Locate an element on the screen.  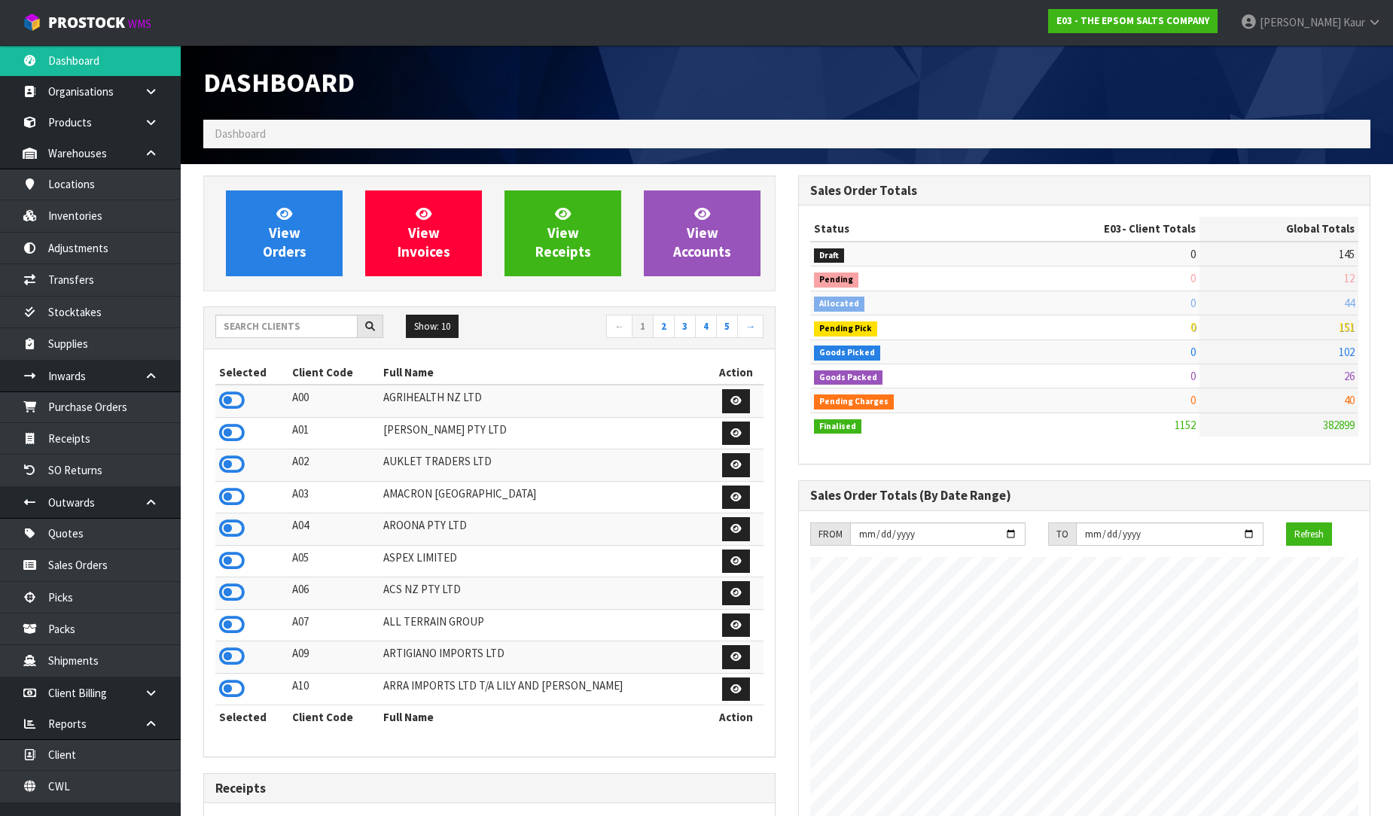
td: ASPEX LIMITED is located at coordinates (544, 561).